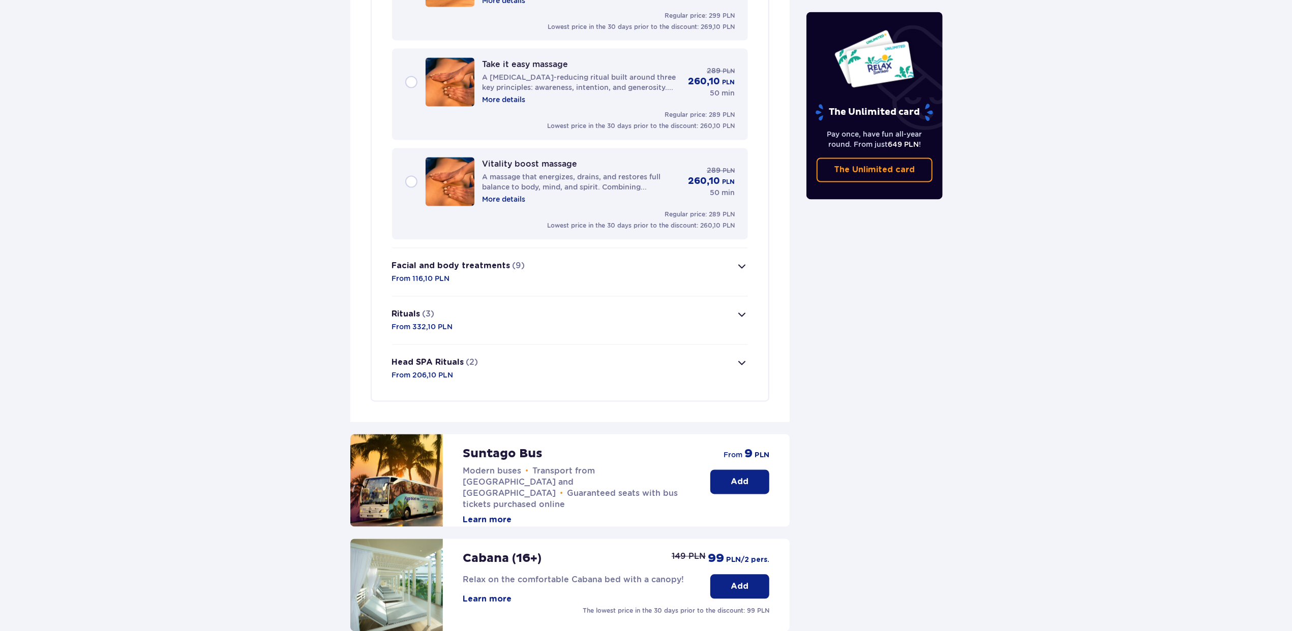 This screenshot has width=1292, height=631. What do you see at coordinates (519, 266) in the screenshot?
I see `p: (9)` at bounding box center [519, 266].